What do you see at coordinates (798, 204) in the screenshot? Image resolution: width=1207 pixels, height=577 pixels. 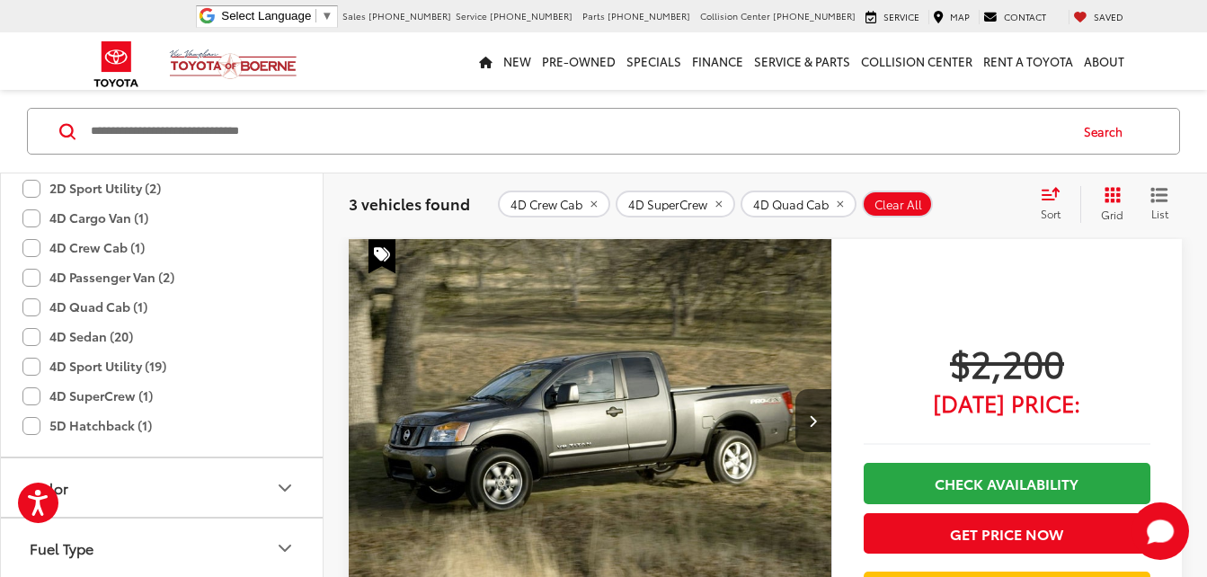 I see `button: remove 4D%20Quad%20Cab` at bounding box center [798, 204].